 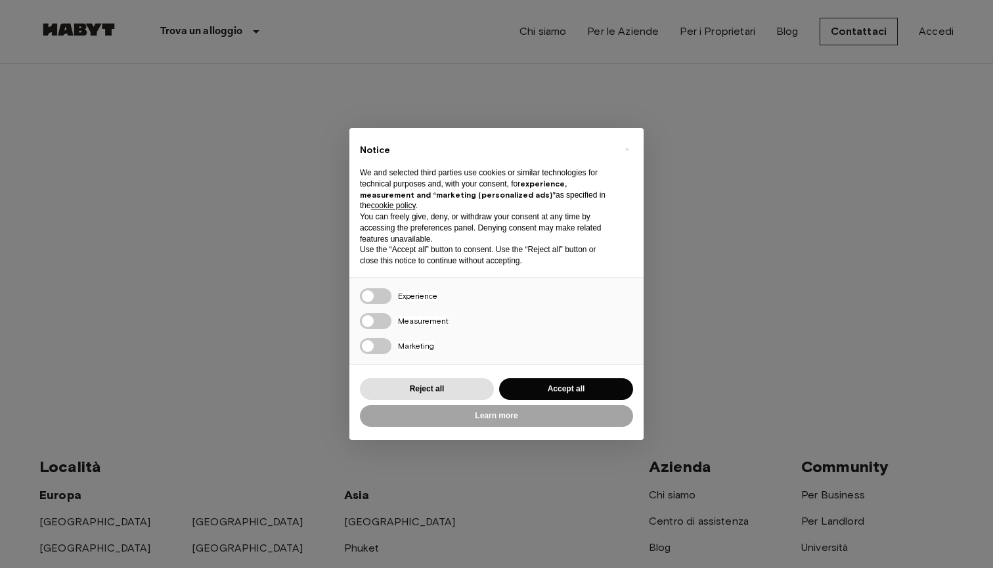 What do you see at coordinates (566, 389) in the screenshot?
I see `button: Accept all` at bounding box center [566, 389].